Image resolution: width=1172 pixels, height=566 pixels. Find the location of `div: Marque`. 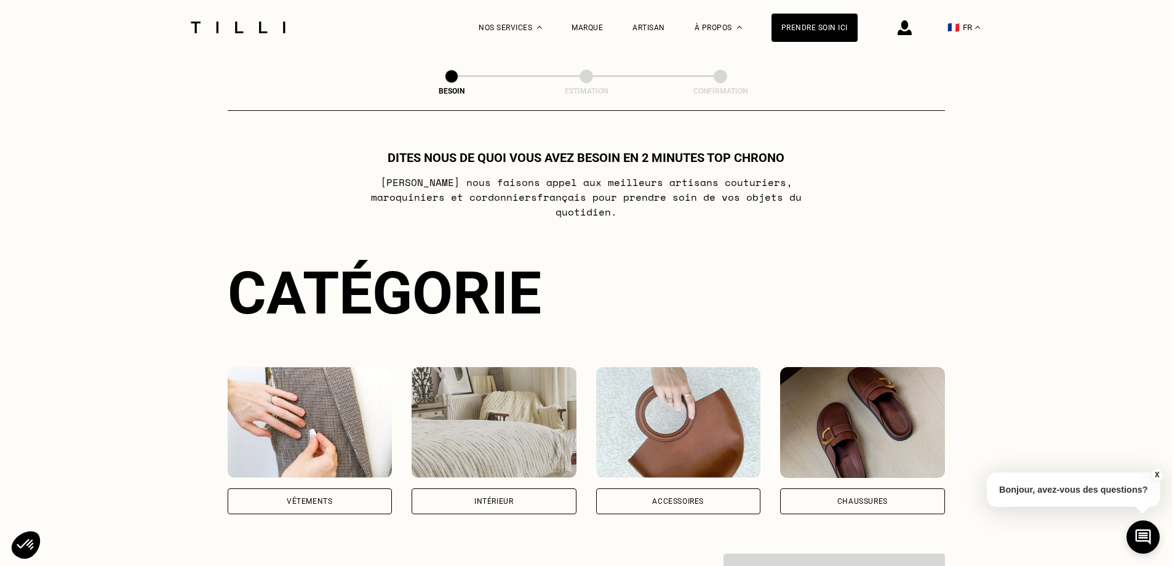

div: Marque is located at coordinates (587, 28).